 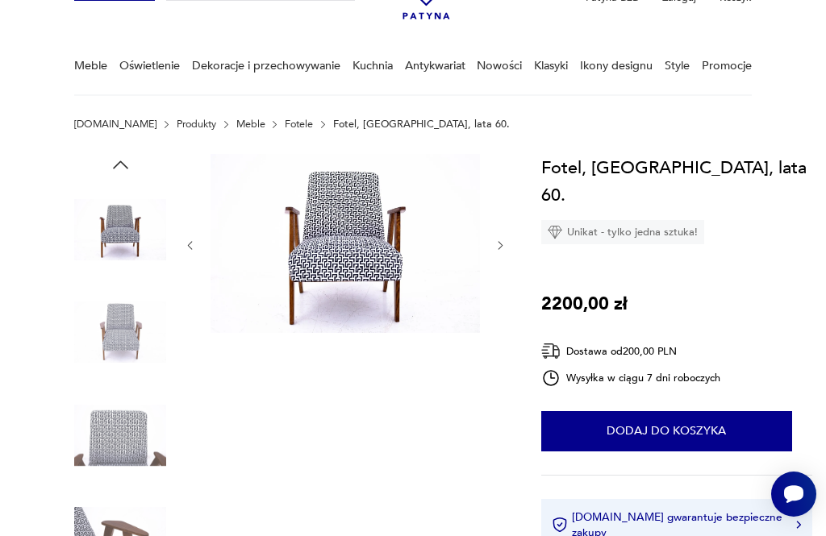 What do you see at coordinates (631, 378) in the screenshot?
I see `div: Wysyłka w ciągu 7 dni roboczych` at bounding box center [631, 378].